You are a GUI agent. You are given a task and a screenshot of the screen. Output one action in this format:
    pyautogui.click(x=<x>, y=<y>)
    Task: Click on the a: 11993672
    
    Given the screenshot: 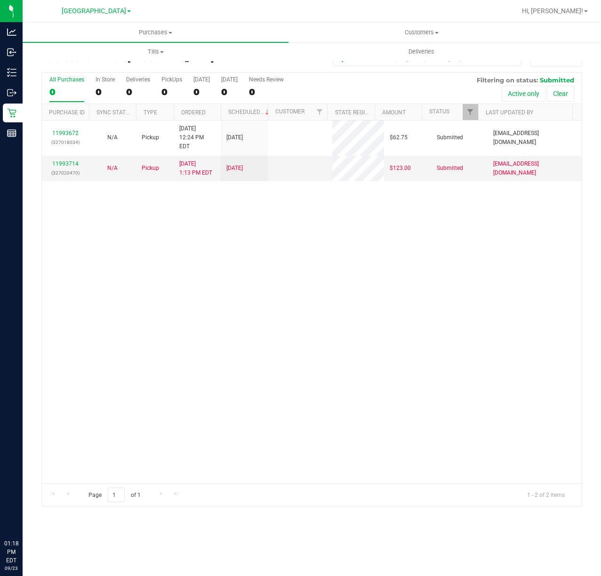 What is the action you would take?
    pyautogui.click(x=65, y=133)
    